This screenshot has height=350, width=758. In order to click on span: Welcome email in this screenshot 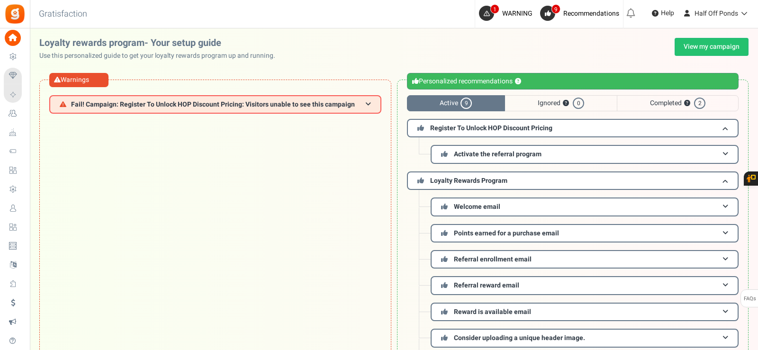, I will do `click(477, 207)`.